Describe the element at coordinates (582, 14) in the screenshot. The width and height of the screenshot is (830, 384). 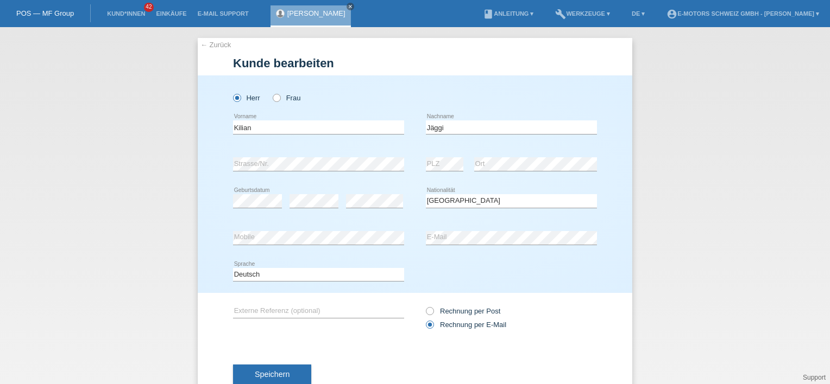
I see `a: buildWerkzeuge ▾` at that location.